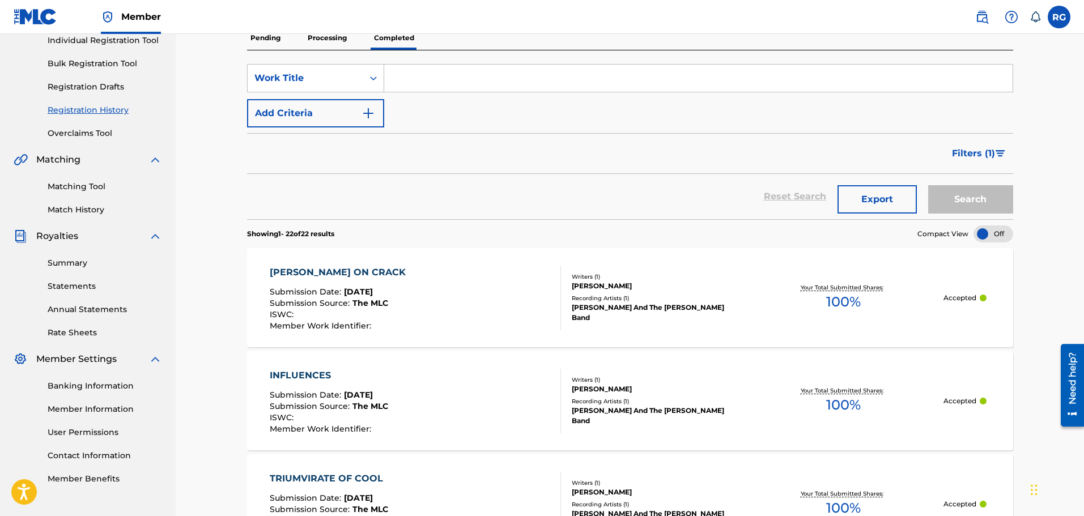 The image size is (1084, 516). I want to click on a: Statements, so click(105, 286).